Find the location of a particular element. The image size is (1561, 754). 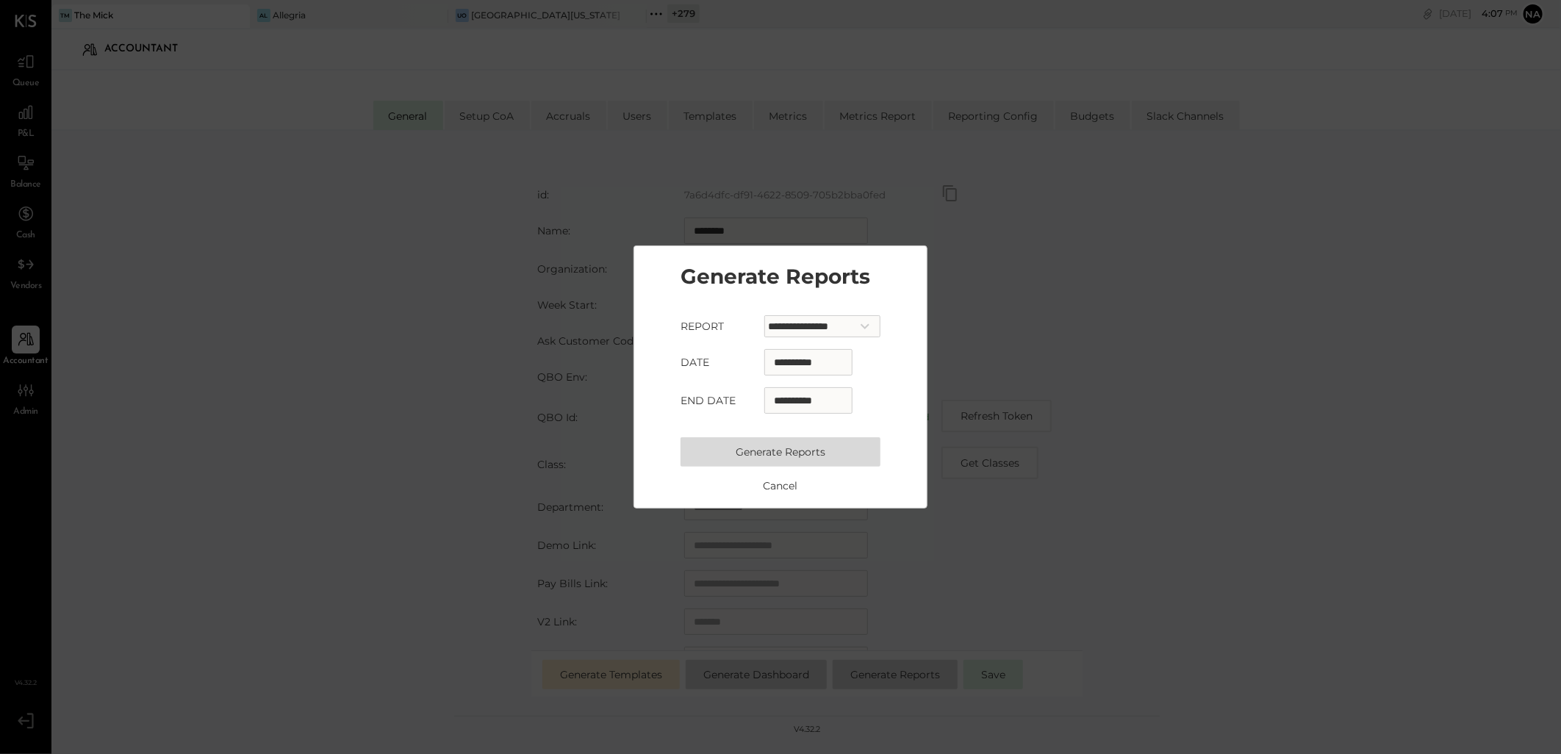

label: End Date is located at coordinates (712, 400).